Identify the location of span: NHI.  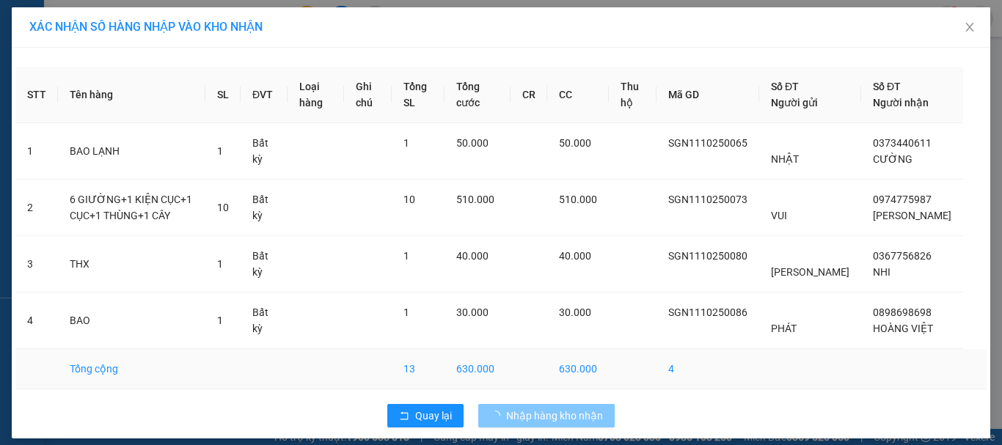
(881, 272).